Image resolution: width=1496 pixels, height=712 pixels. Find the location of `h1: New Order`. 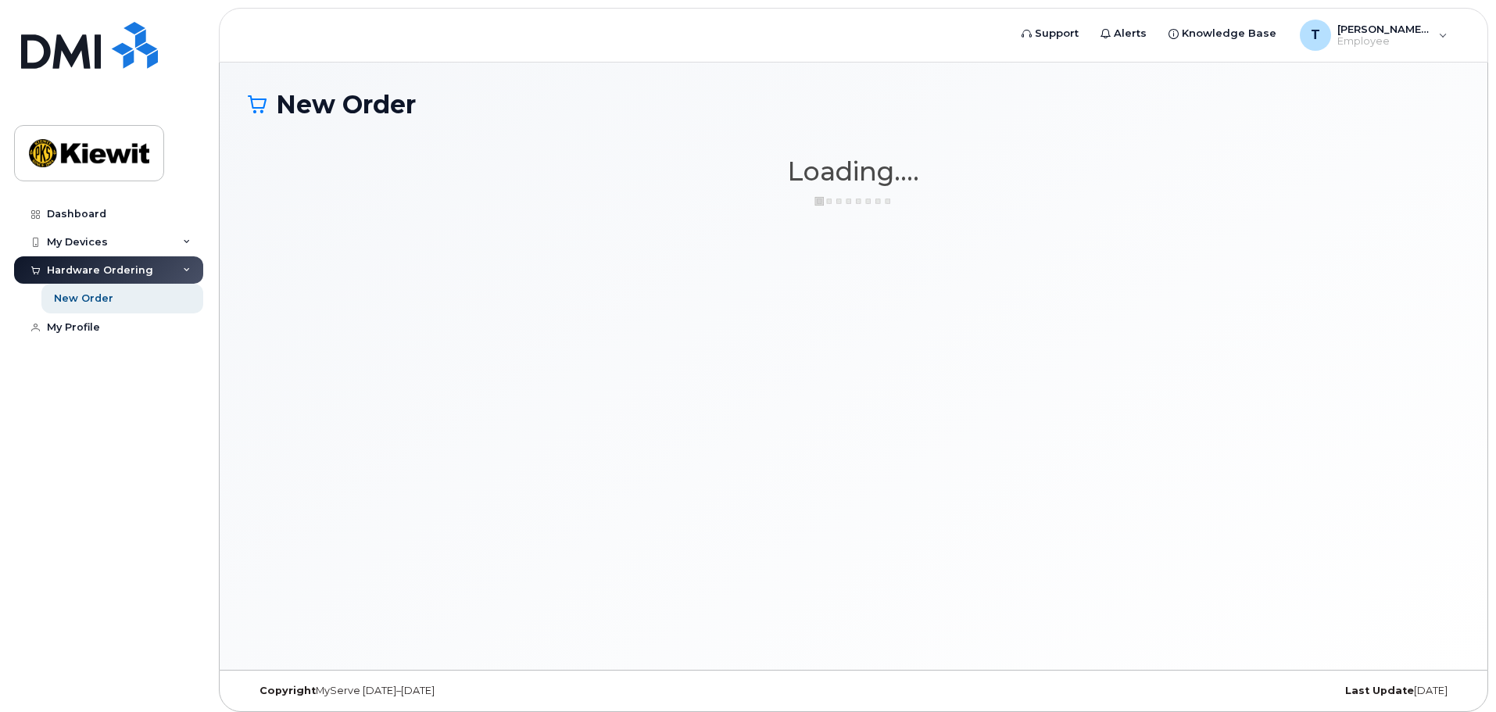

h1: New Order is located at coordinates (854, 104).